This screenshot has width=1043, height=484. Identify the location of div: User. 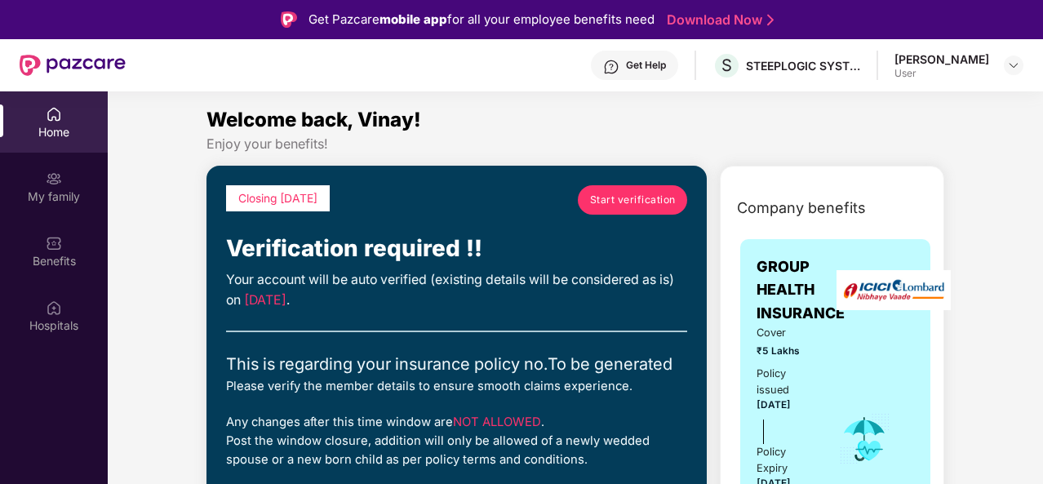
(942, 73).